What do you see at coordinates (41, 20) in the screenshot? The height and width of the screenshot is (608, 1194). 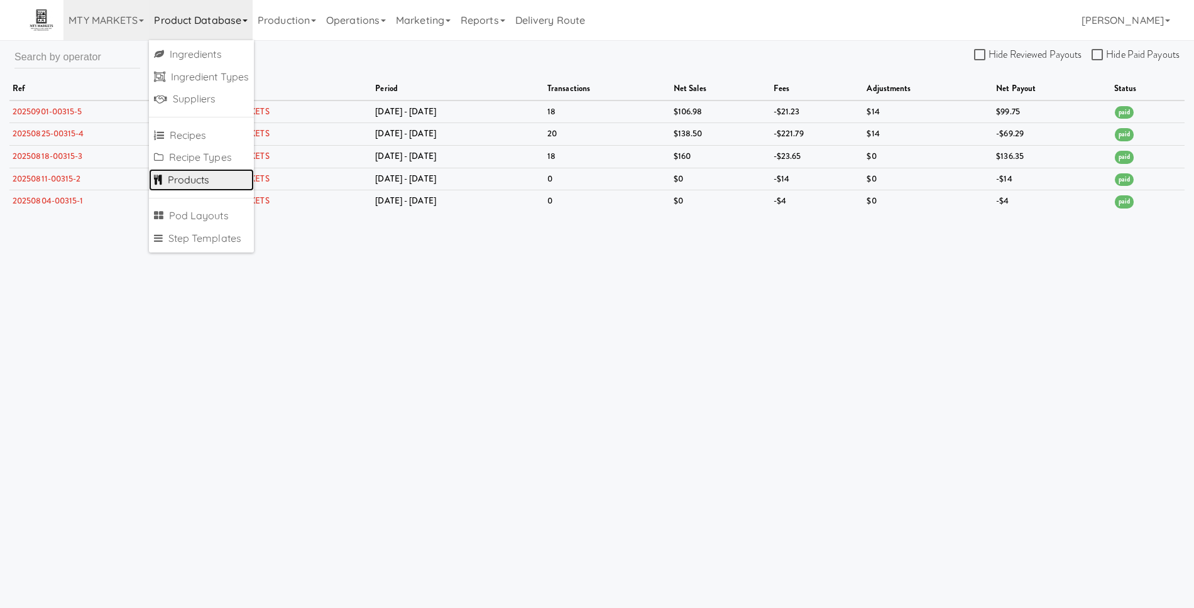 I see `img: Micromart` at bounding box center [41, 20].